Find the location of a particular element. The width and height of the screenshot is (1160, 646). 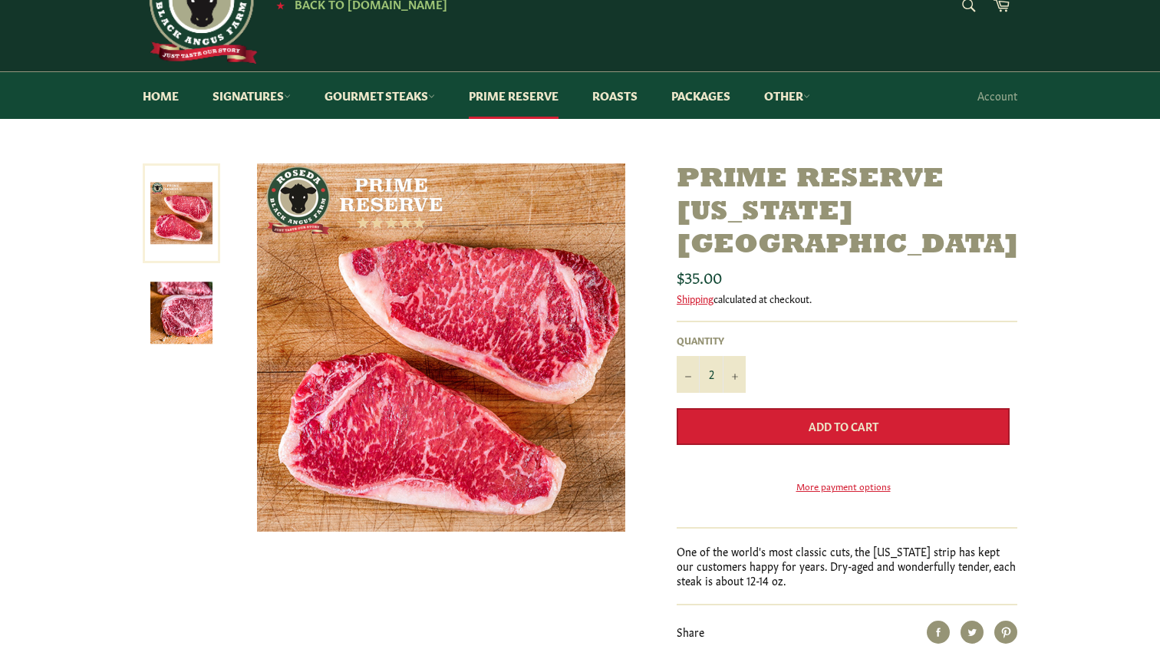

a: Roasts is located at coordinates (614, 95).